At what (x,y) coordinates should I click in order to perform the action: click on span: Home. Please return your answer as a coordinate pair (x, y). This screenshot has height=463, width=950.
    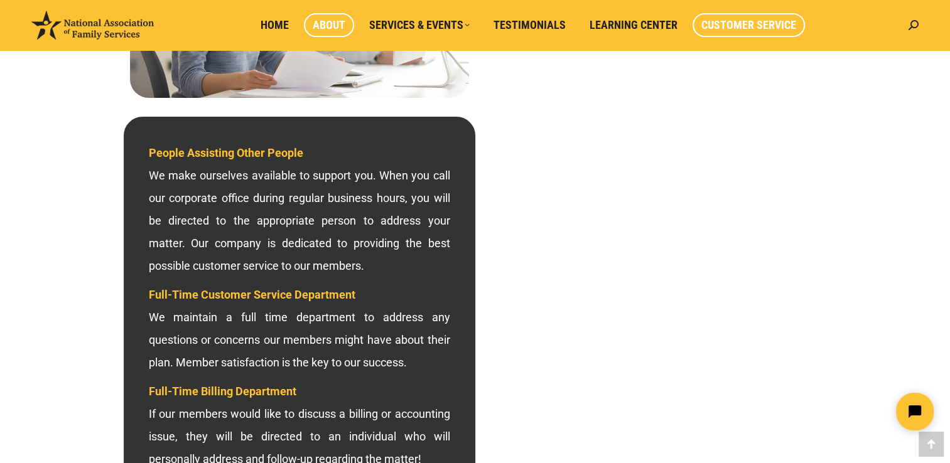
    Looking at the image, I should click on (274, 25).